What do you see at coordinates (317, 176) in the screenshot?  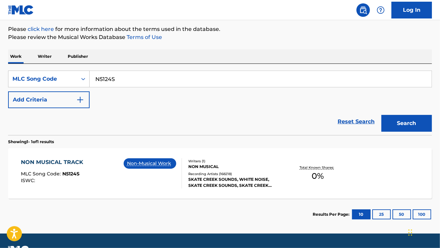 I see `span: 0 %` at bounding box center [317, 176].